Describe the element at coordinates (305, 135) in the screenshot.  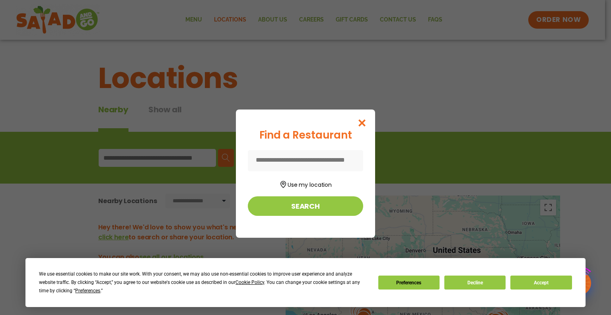
I see `div: Find a Restaurant` at that location.